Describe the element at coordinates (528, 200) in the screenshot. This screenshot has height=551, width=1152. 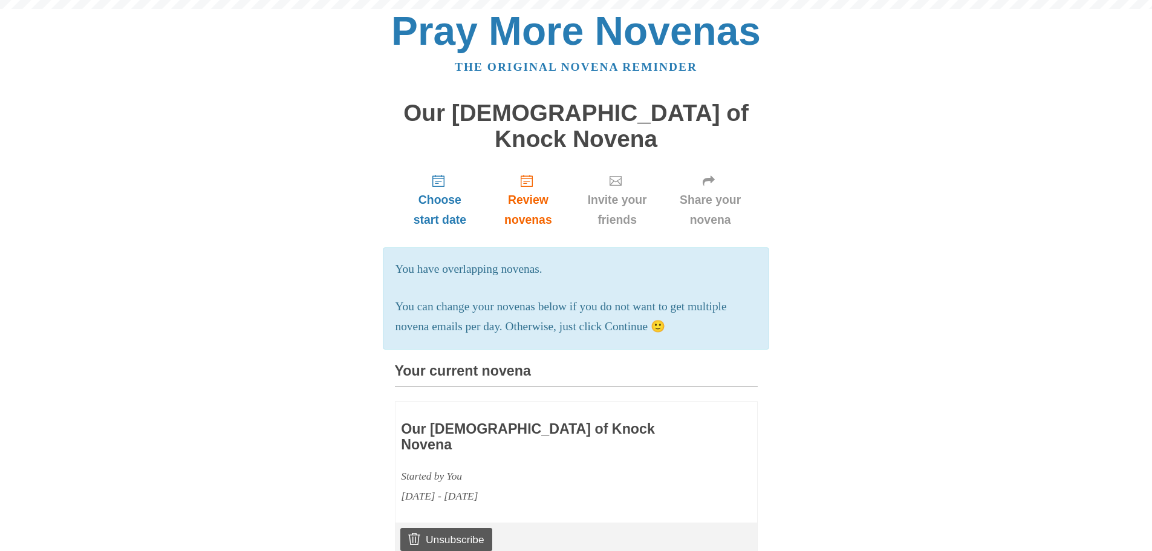
I see `a: Review novenas` at that location.